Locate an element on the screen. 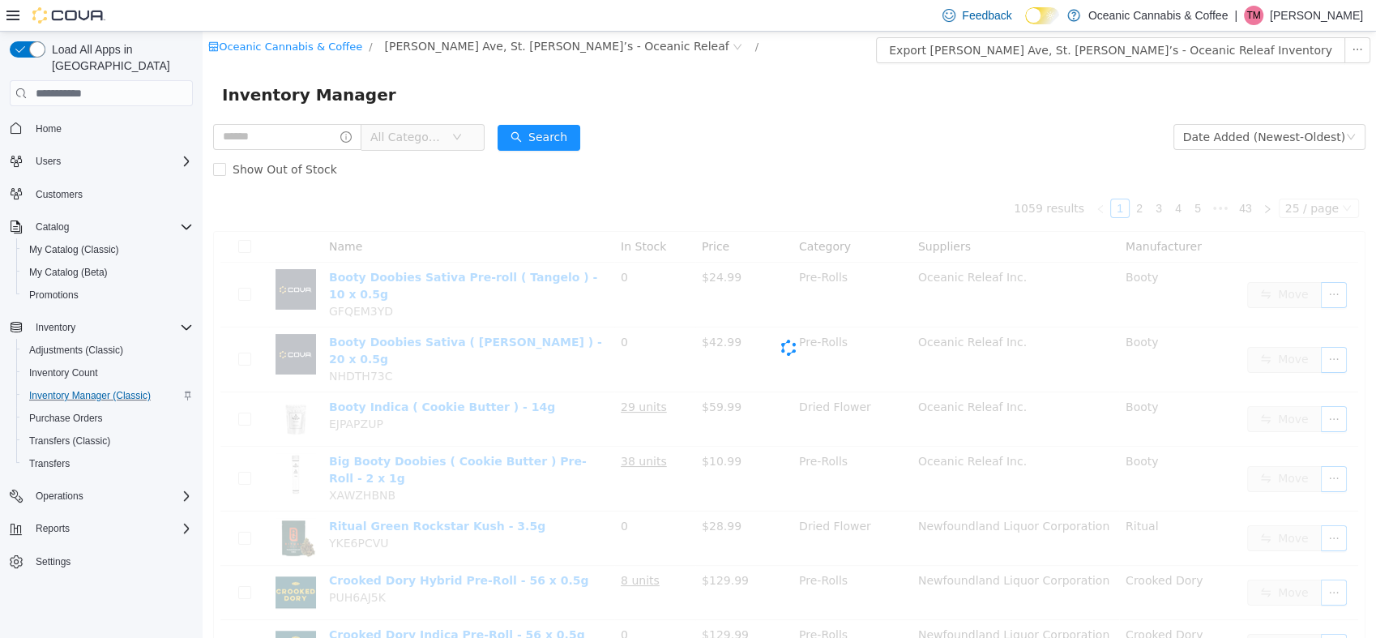 This screenshot has width=1376, height=638. button: Customers is located at coordinates (101, 194).